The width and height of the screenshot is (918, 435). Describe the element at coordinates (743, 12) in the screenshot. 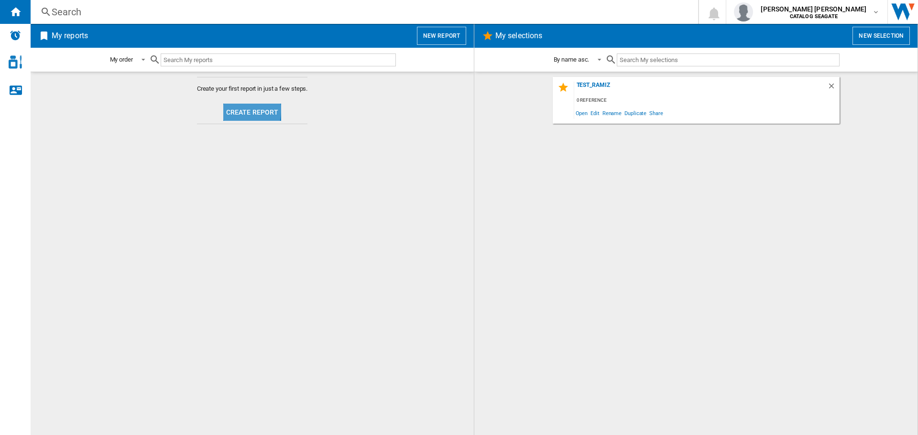

I see `img: profile.jpg` at that location.